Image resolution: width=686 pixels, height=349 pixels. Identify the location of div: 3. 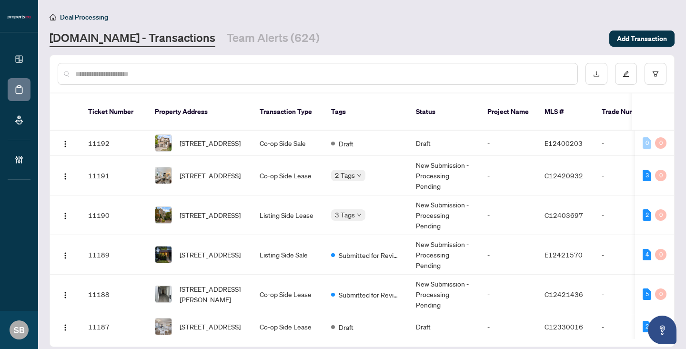
(647, 175).